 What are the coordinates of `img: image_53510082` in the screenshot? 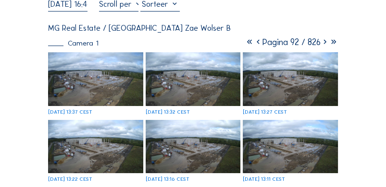 It's located at (193, 79).